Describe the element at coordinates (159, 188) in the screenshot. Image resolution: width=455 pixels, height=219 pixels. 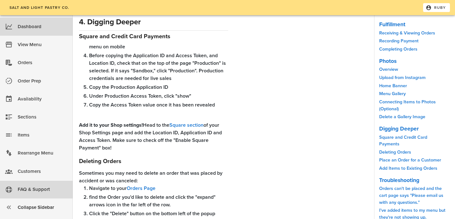
I see `li: Navigate to your` at that location.